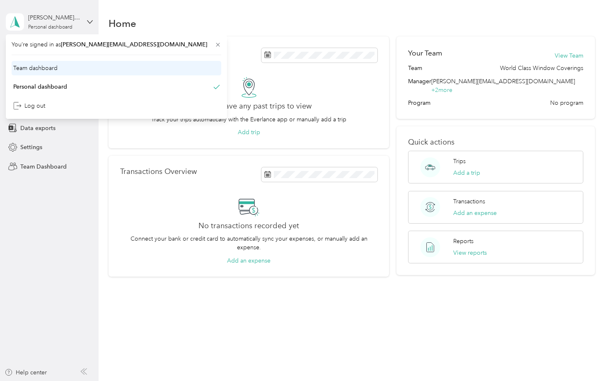 The height and width of the screenshot is (381, 609). What do you see at coordinates (542, 68) in the screenshot?
I see `span: World Class Window Coverings` at bounding box center [542, 68].